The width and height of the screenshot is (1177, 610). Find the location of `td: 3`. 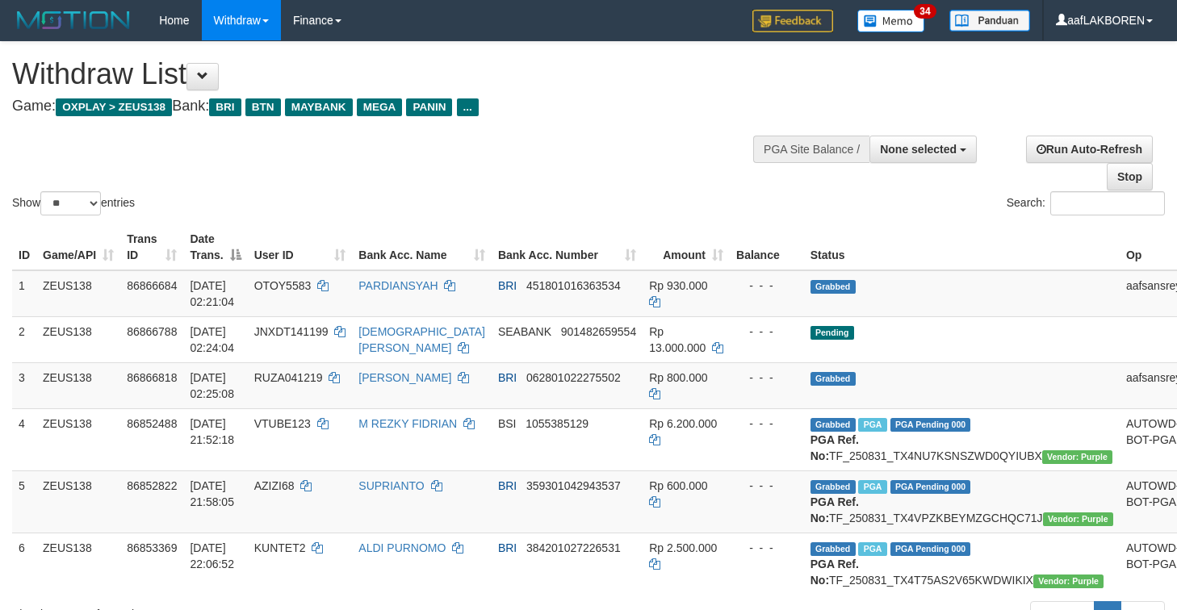

td: 3 is located at coordinates (24, 385).